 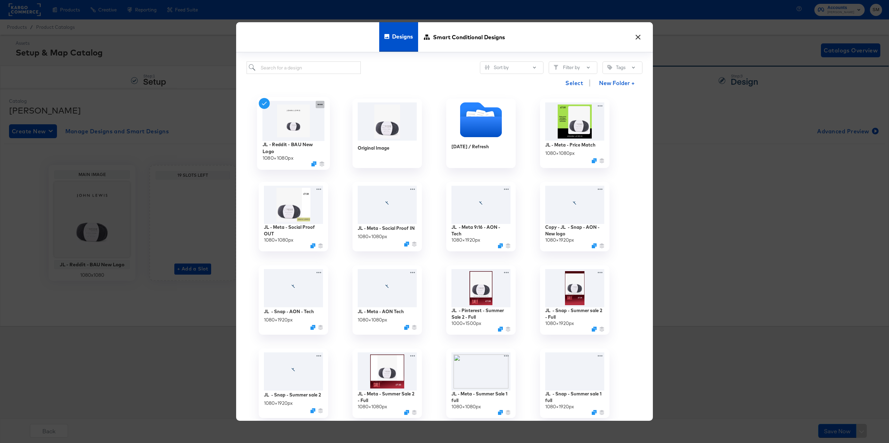 I want to click on div: JL - Meta - AON Tech1080×1080pxDuplicate, so click(x=387, y=300).